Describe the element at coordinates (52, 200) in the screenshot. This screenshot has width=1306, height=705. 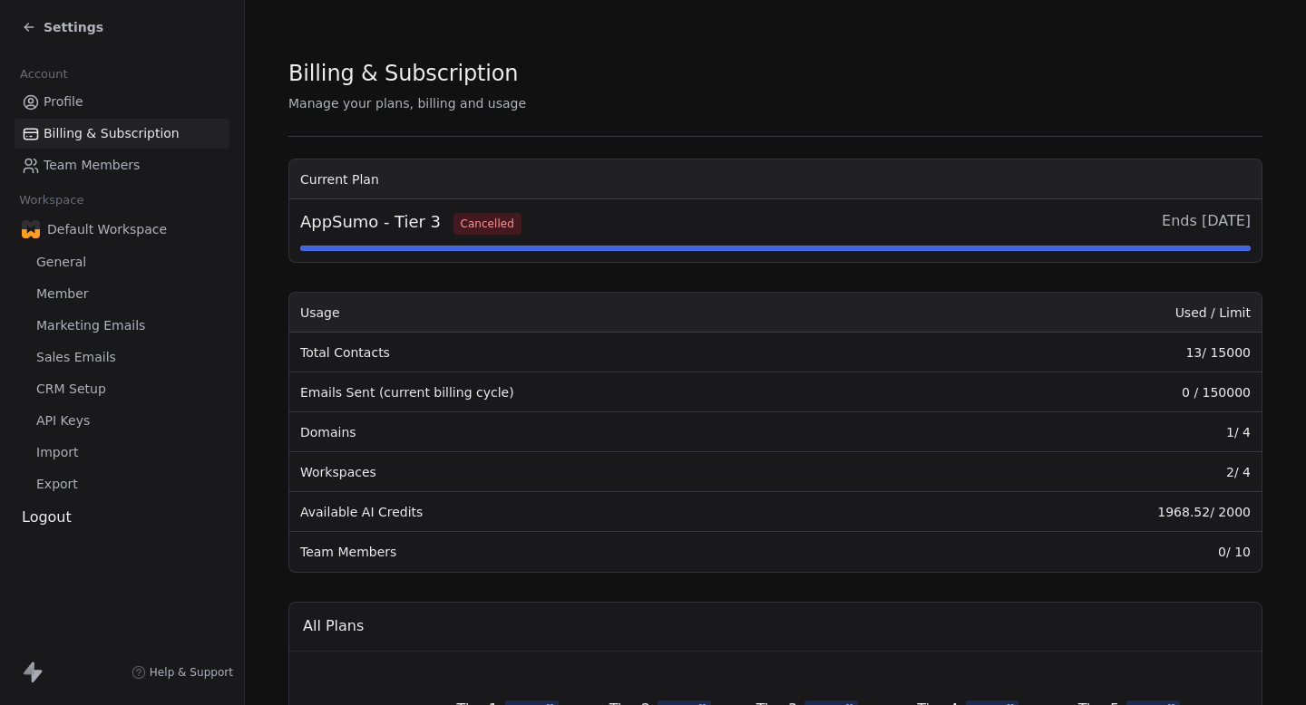
I see `span: Workspace` at that location.